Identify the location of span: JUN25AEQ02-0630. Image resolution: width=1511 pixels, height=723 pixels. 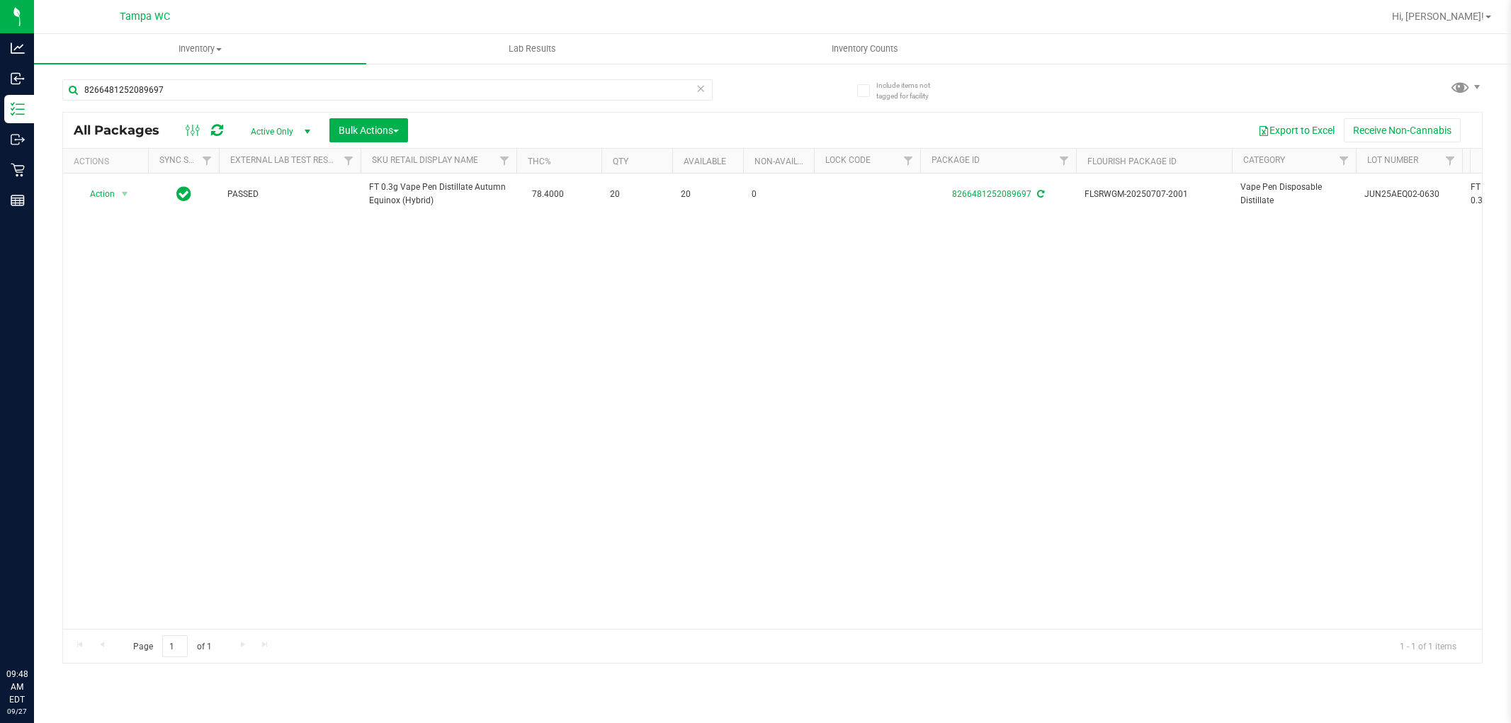
(1409, 194).